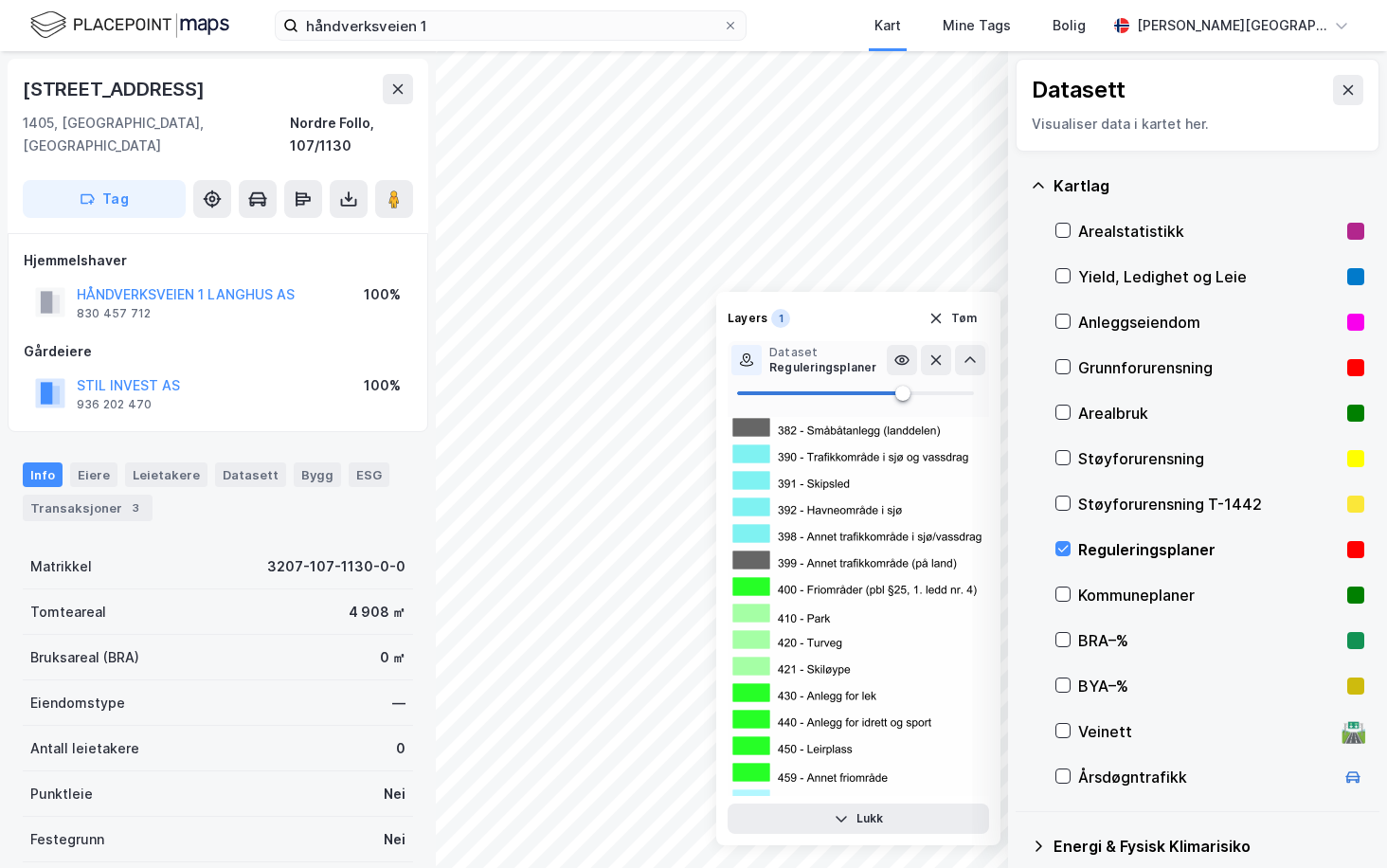  Describe the element at coordinates (84, 658) in the screenshot. I see `div: Bruksareal (BRA)` at that location.